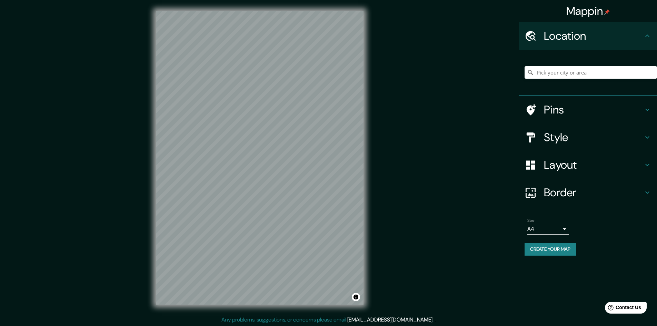  I want to click on canvas: Map, so click(260, 158).